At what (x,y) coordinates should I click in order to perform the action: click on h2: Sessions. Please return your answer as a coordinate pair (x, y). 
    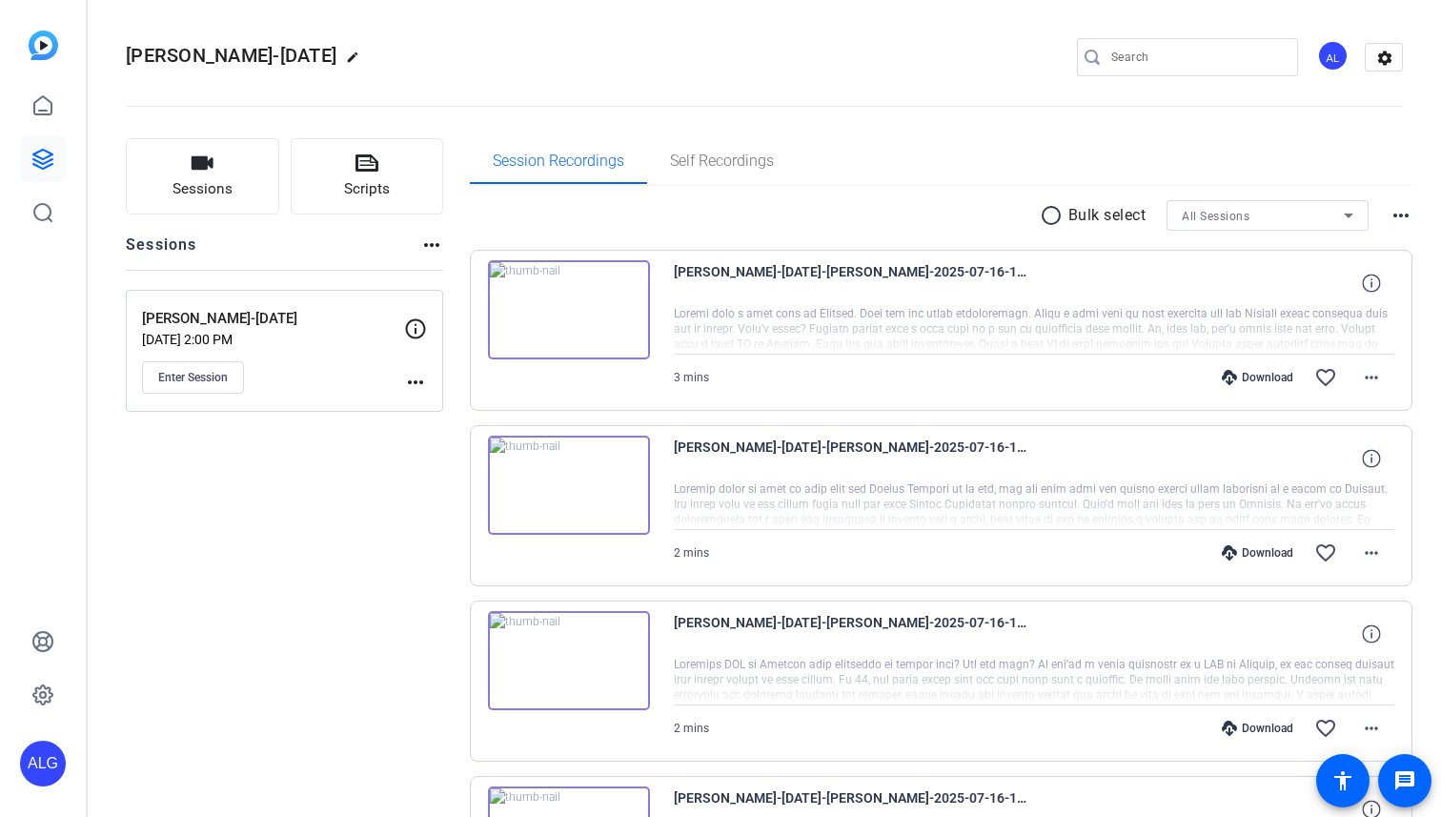
    Looking at the image, I should click on (161, 252).